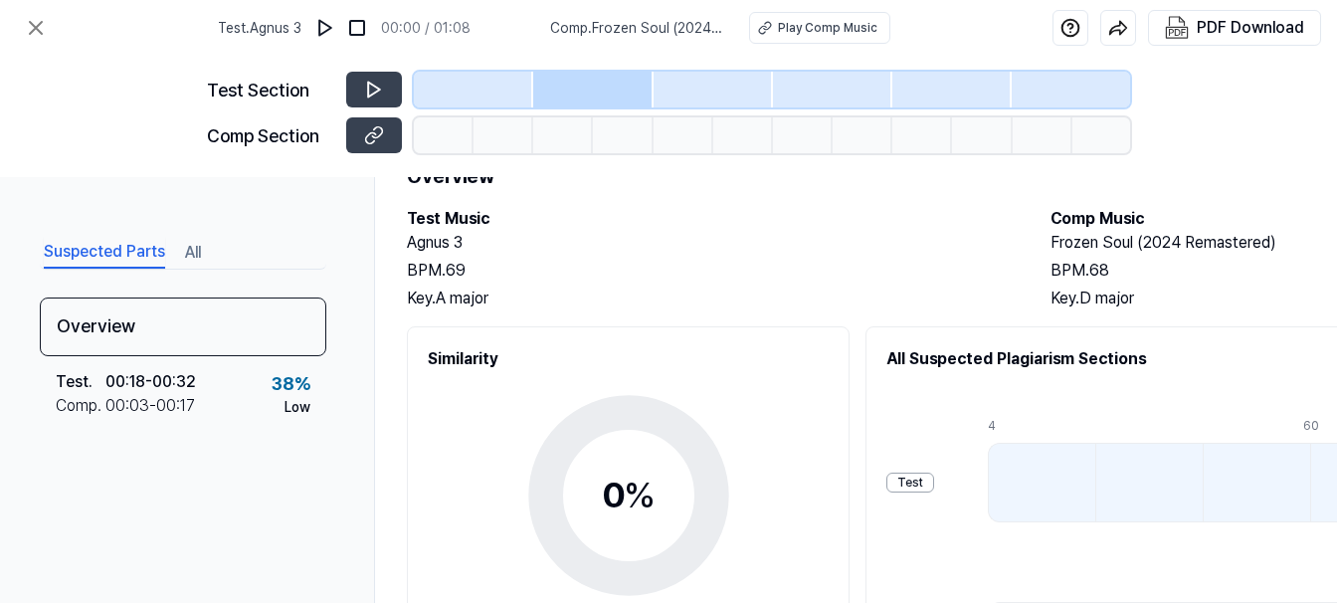 The image size is (1337, 603). Describe the element at coordinates (820, 28) in the screenshot. I see `a: Play Comp Music` at that location.